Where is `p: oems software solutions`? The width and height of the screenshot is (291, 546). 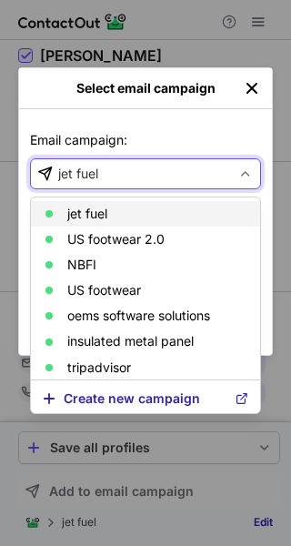
p: oems software solutions is located at coordinates (138, 316).